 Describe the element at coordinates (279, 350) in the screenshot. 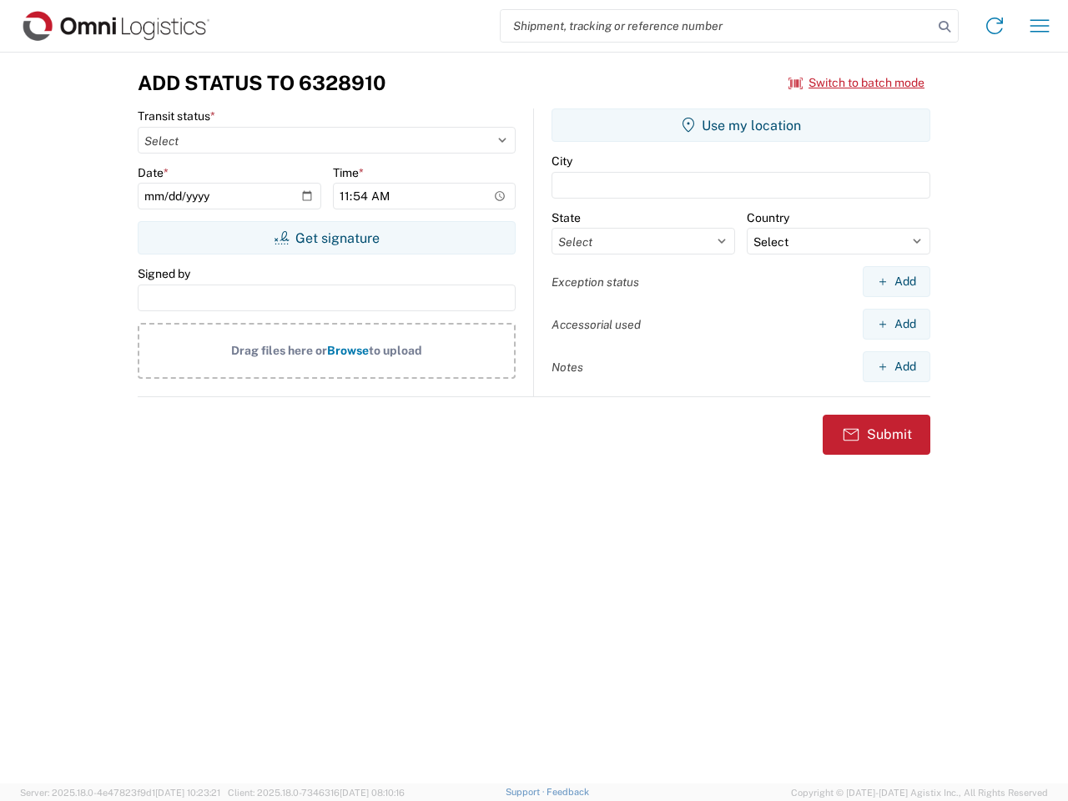

I see `span: Drag files here or` at that location.